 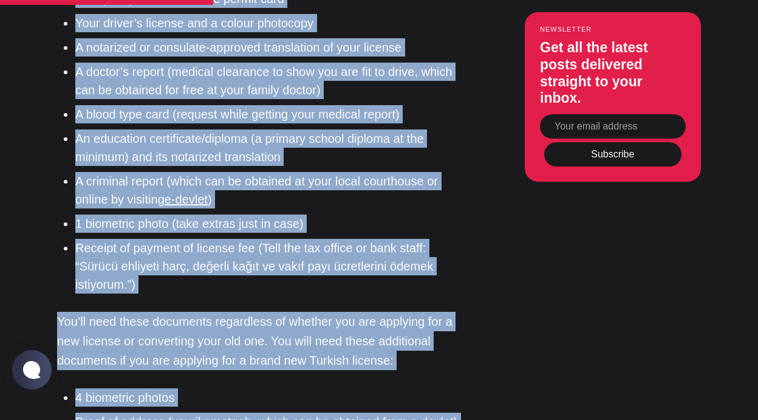 What do you see at coordinates (613, 154) in the screenshot?
I see `button: Subscribe` at bounding box center [613, 154].